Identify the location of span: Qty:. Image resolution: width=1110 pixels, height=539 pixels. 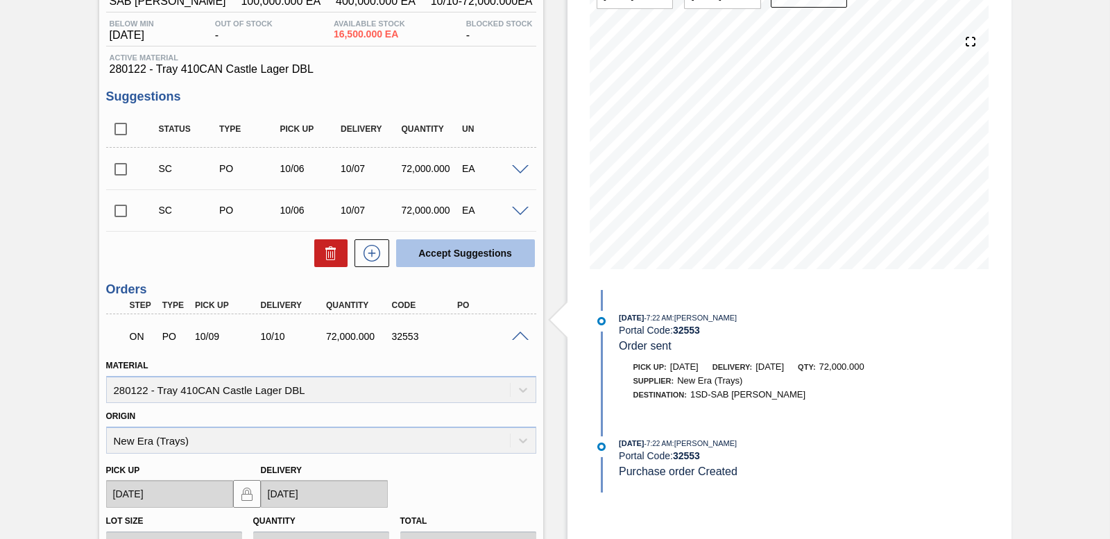
(806, 367).